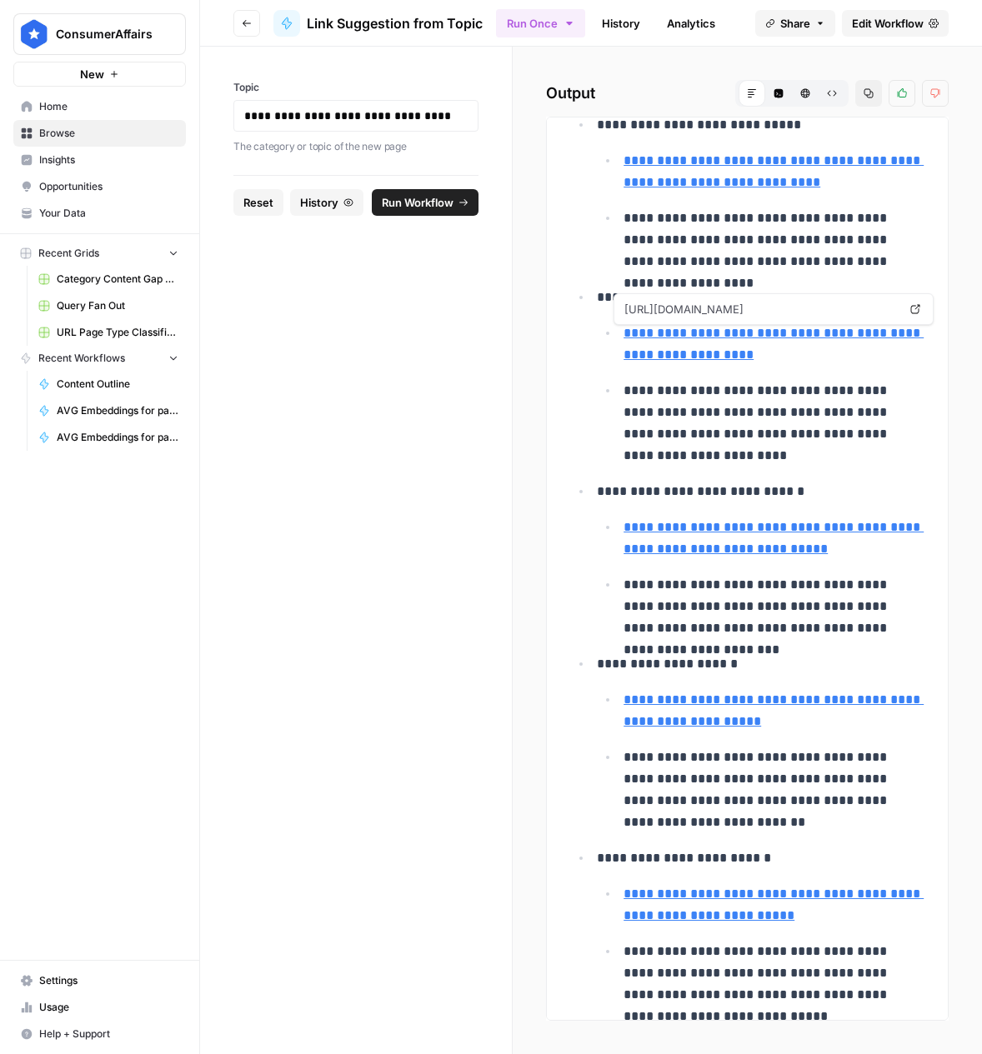 Image resolution: width=982 pixels, height=1054 pixels. Describe the element at coordinates (82, 358) in the screenshot. I see `span: Recent Workflows` at that location.